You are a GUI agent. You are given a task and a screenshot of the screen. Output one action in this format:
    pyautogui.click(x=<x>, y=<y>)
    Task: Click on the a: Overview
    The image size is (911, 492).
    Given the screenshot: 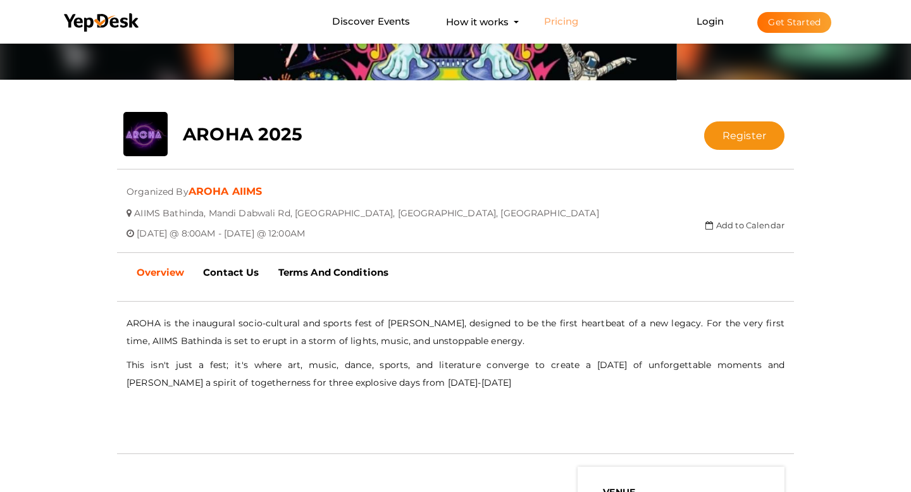 What is the action you would take?
    pyautogui.click(x=160, y=273)
    